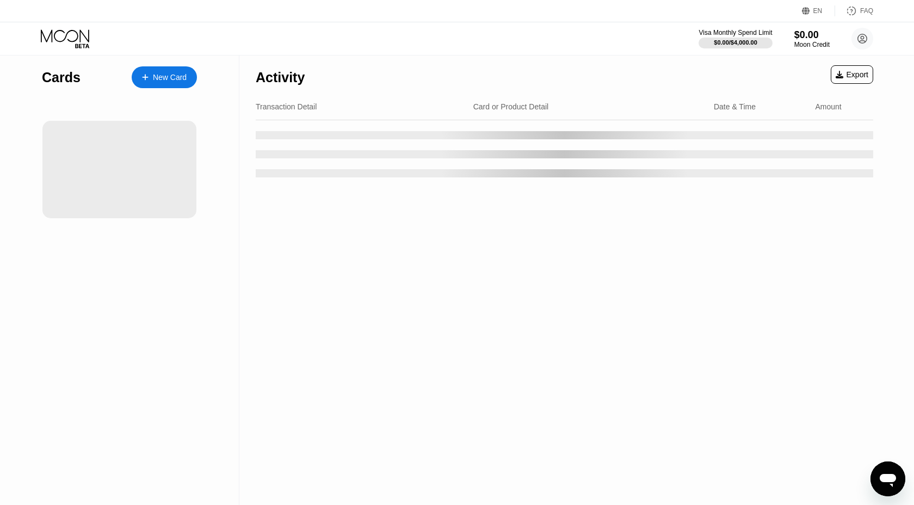  I want to click on div: Moon Credit, so click(812, 45).